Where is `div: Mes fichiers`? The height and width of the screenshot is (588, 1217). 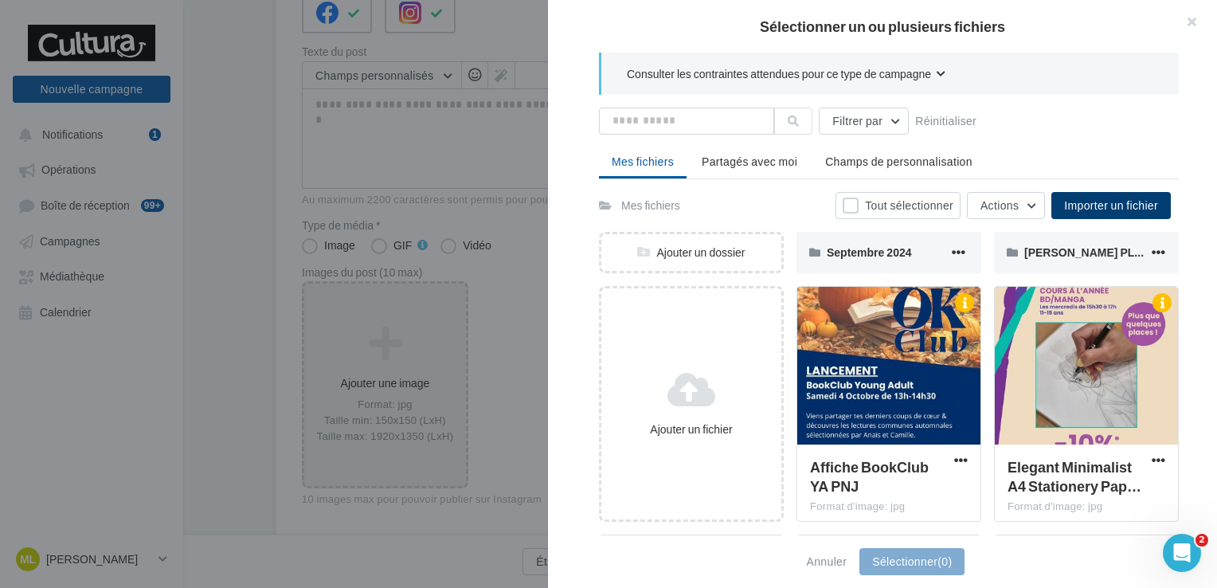
div: Mes fichiers is located at coordinates (651, 206).